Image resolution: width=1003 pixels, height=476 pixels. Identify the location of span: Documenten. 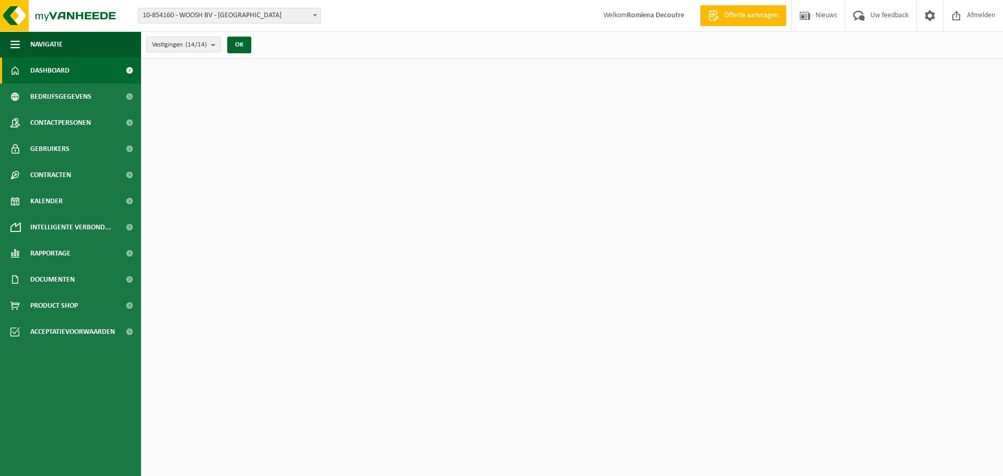
(52, 279).